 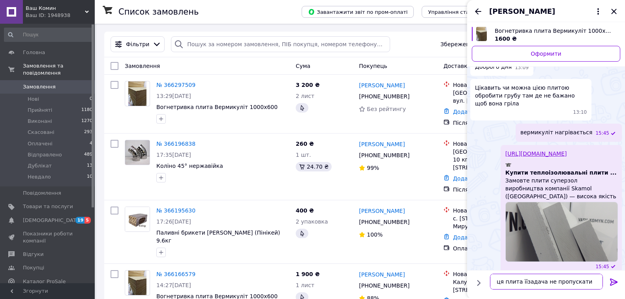 I want to click on span: Ваш Комин, so click(x=55, y=8).